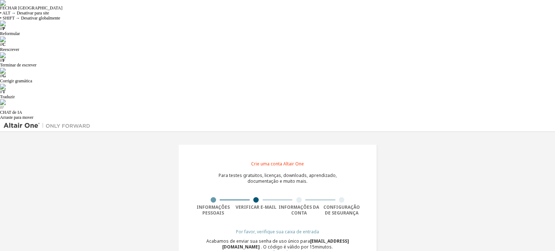  I want to click on font: Verificar e-mail, so click(256, 207).